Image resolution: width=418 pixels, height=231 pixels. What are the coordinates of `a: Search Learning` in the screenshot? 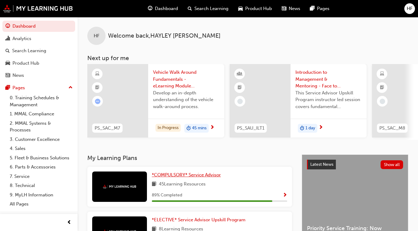 It's located at (39, 51).